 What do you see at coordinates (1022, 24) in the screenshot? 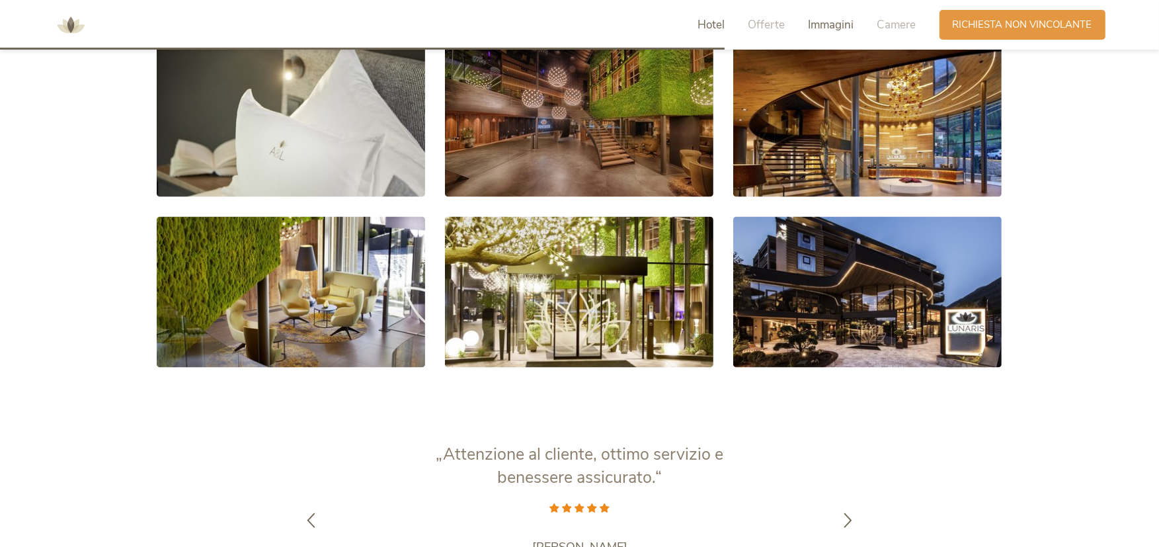
I see `span: Richiesta non vincolante` at bounding box center [1022, 24].